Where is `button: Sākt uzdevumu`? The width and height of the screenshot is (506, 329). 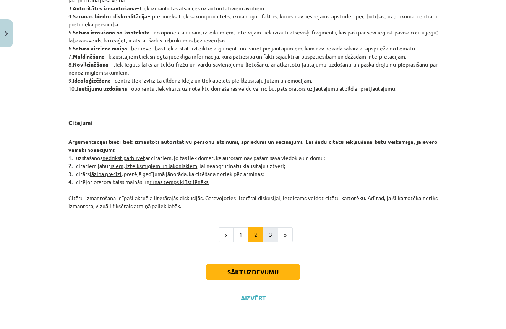 button: Sākt uzdevumu is located at coordinates (253, 272).